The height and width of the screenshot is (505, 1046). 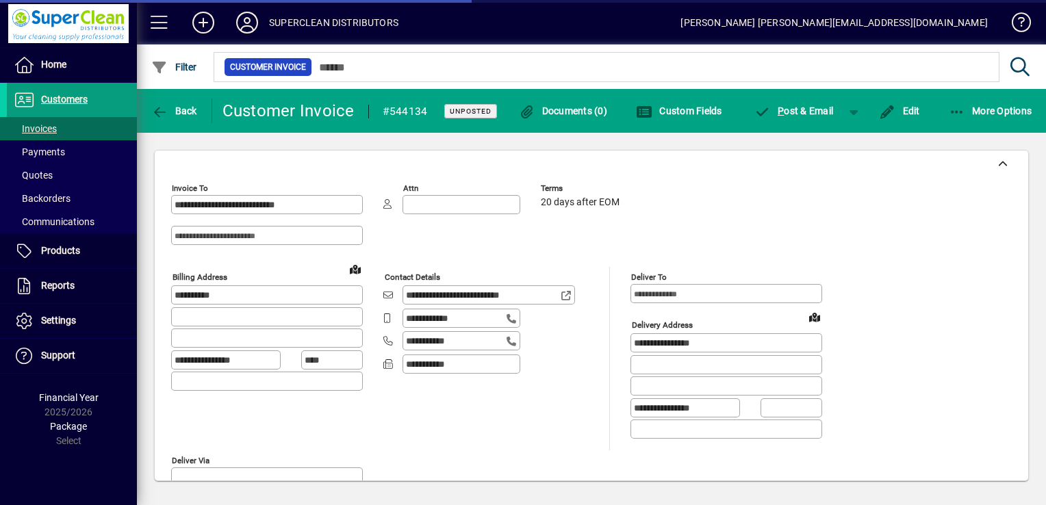 What do you see at coordinates (72, 152) in the screenshot?
I see `a: Payments` at bounding box center [72, 152].